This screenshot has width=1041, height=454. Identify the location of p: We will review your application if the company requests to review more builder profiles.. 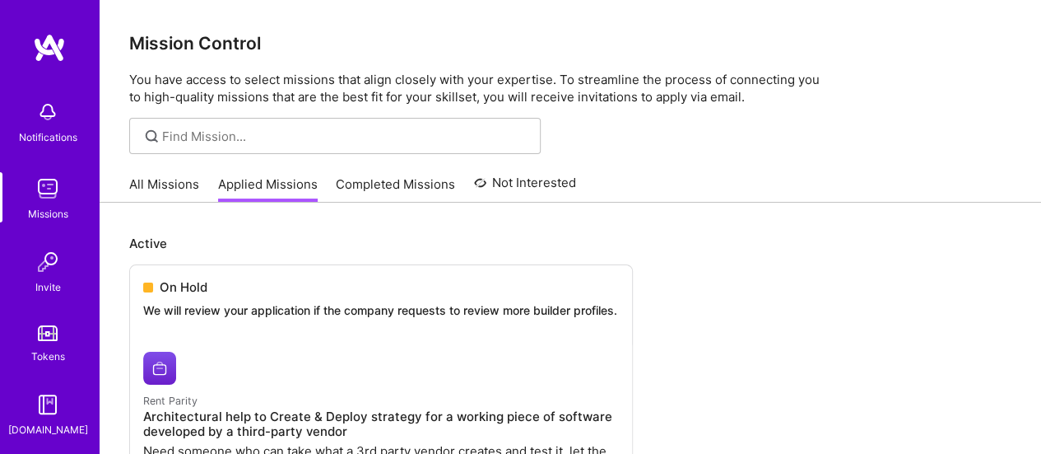
(381, 310).